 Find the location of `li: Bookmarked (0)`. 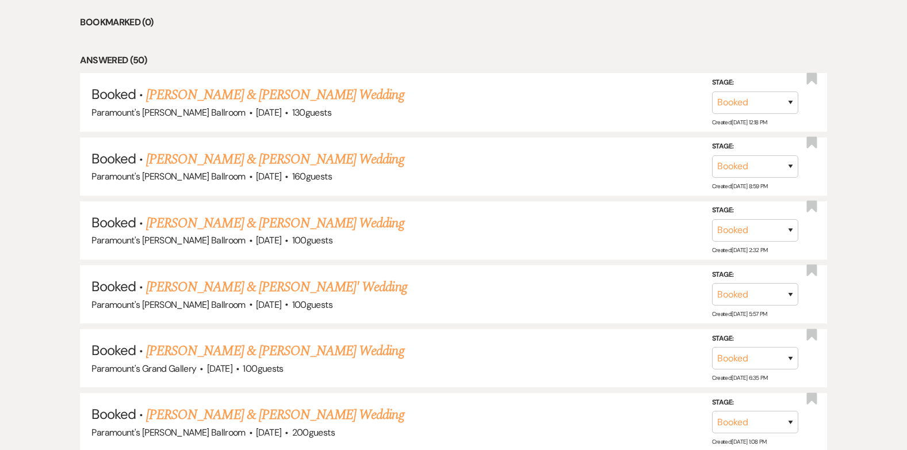

li: Bookmarked (0) is located at coordinates (453, 22).